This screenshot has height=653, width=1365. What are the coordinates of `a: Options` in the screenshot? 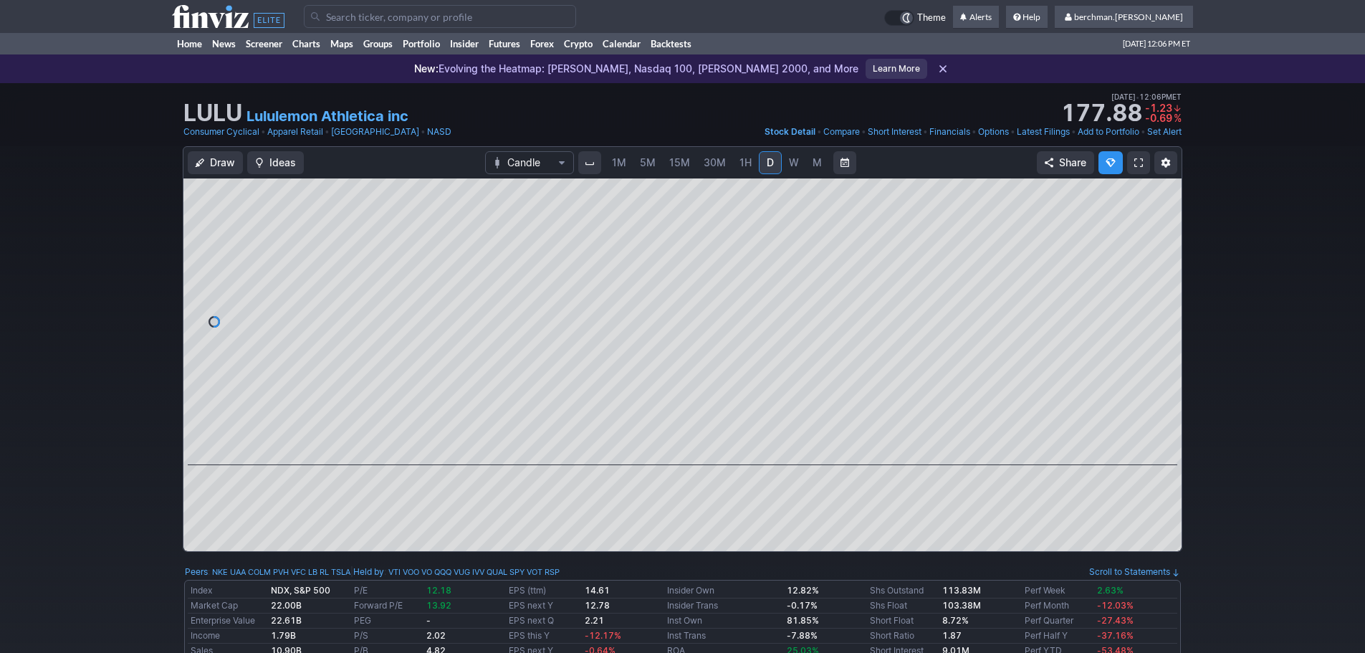 It's located at (993, 132).